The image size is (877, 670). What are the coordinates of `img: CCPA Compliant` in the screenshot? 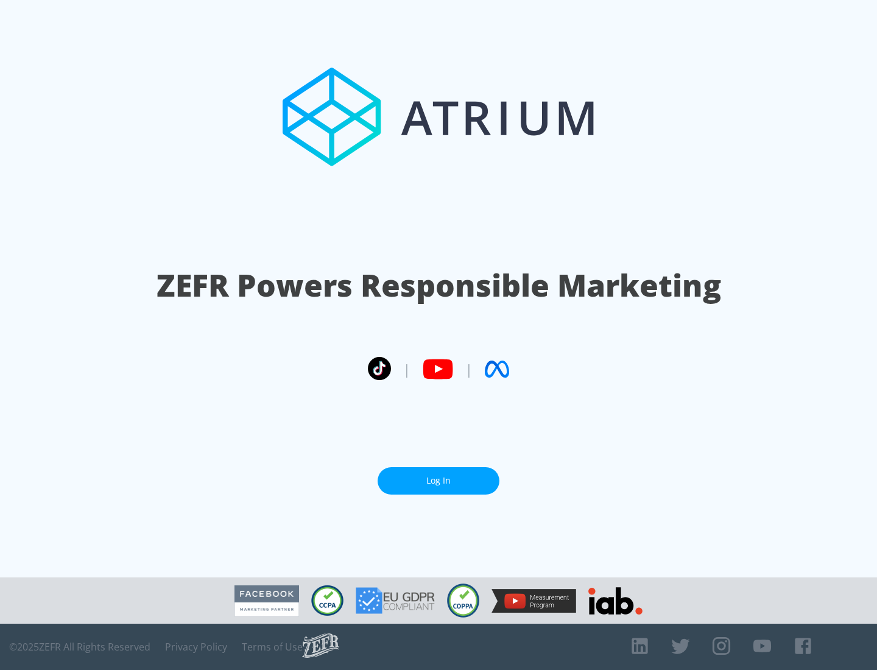 It's located at (327, 601).